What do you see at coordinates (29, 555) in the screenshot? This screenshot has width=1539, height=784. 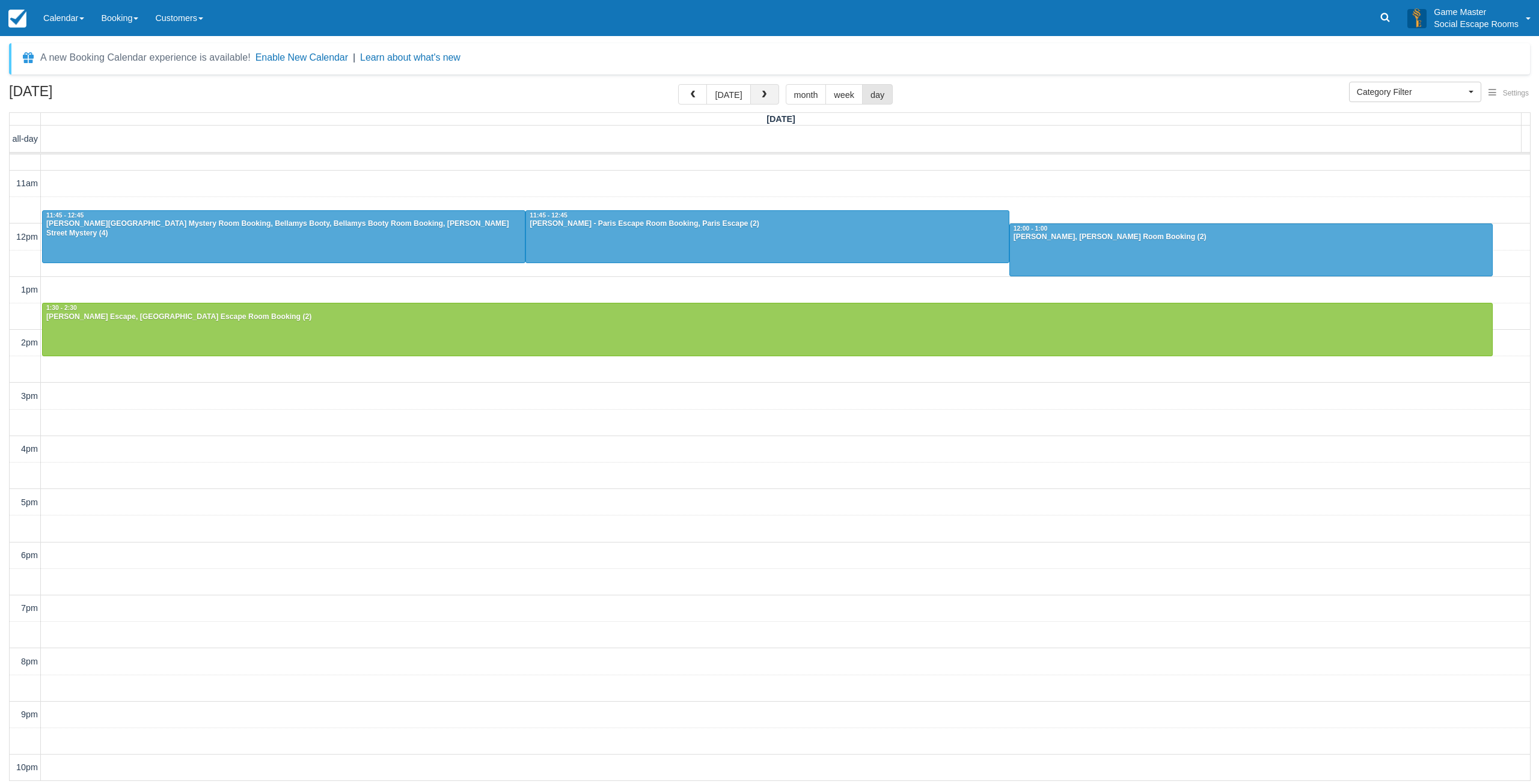 I see `span: 6pm` at bounding box center [29, 555].